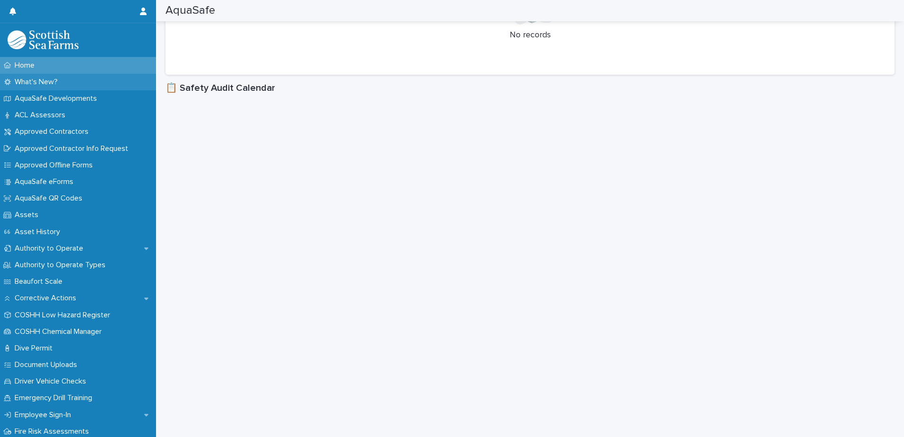 The height and width of the screenshot is (437, 904). Describe the element at coordinates (38, 82) in the screenshot. I see `p: What's New?` at that location.